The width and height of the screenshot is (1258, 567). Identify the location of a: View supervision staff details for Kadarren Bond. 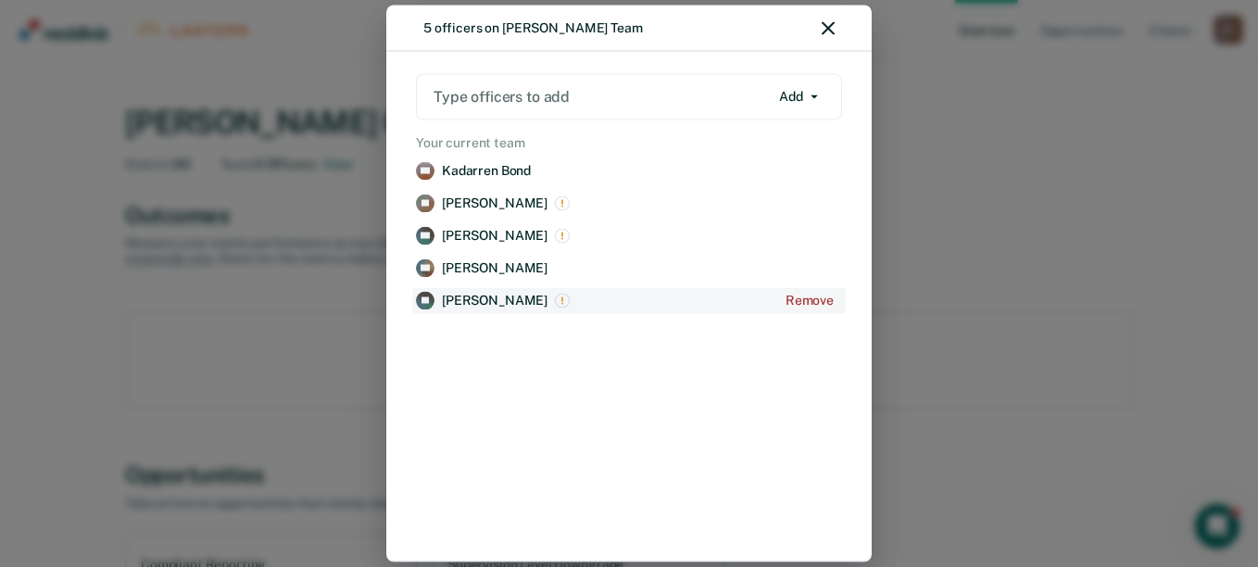
(629, 170).